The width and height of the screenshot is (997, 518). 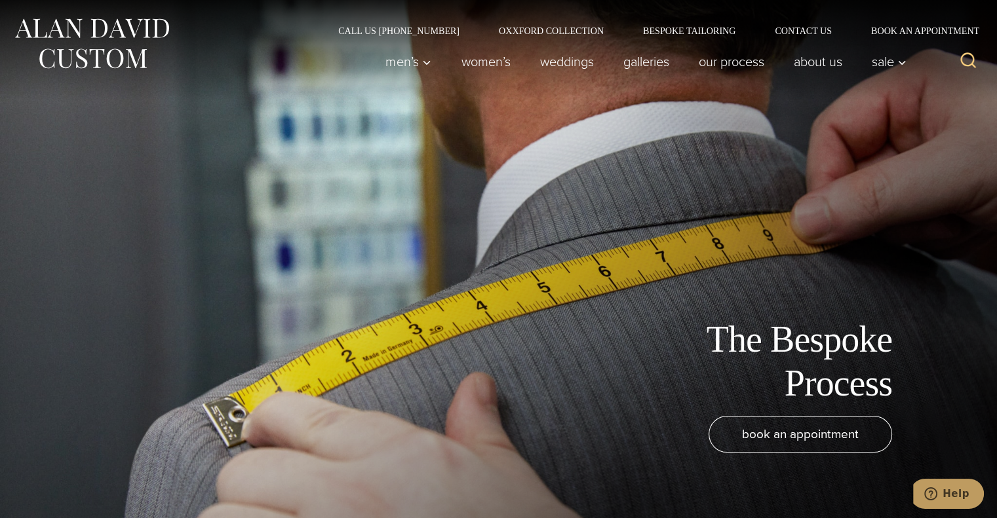 I want to click on h1: The Bespoke Process, so click(x=744, y=362).